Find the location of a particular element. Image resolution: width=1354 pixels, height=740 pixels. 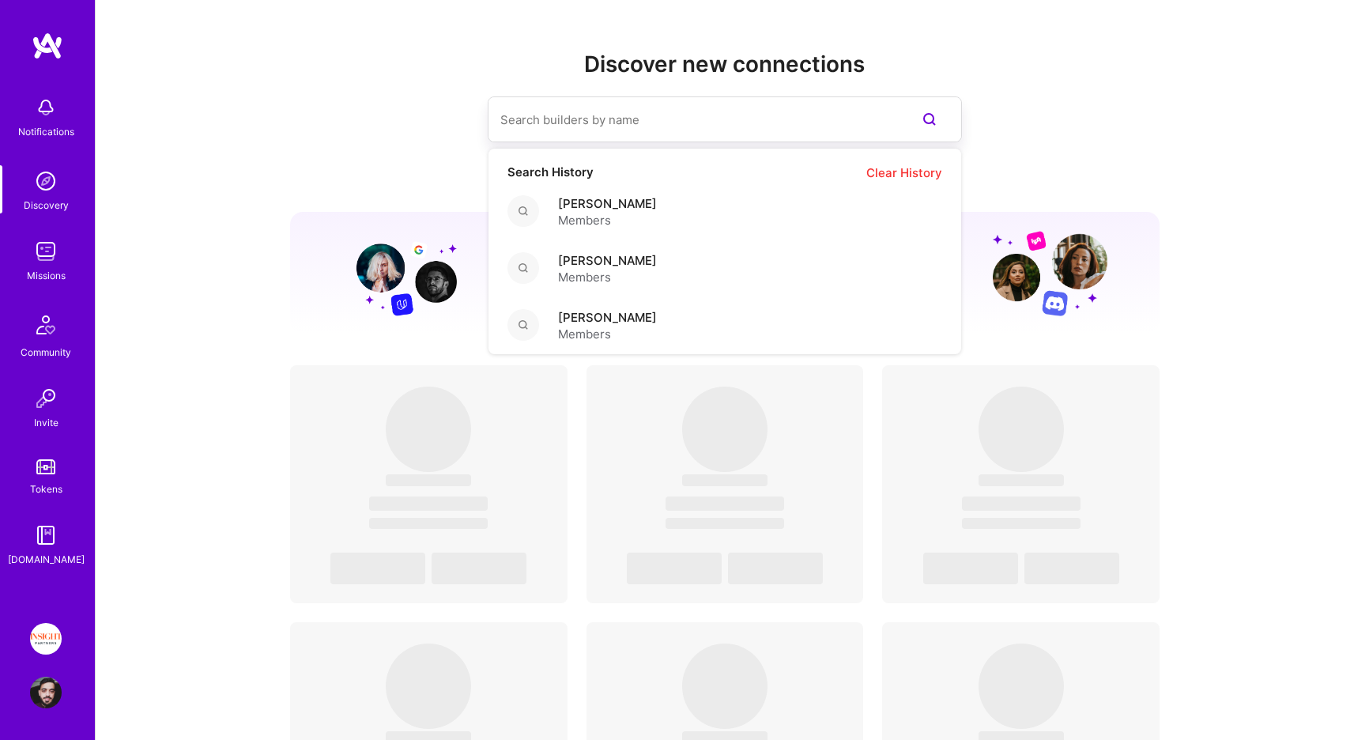

div: Invite is located at coordinates (46, 422).